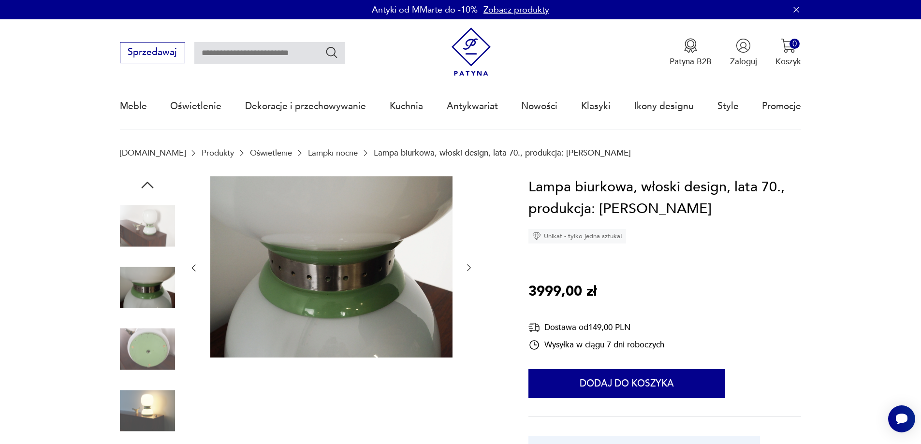 The image size is (921, 444). I want to click on button: Dodaj do koszyka, so click(626, 384).